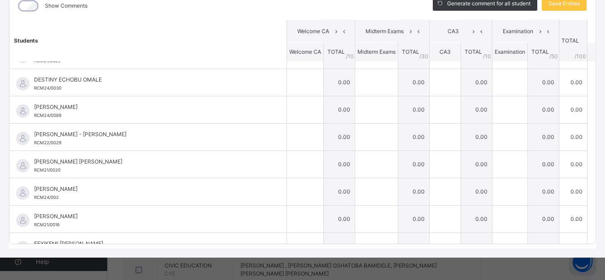 The image size is (605, 280). What do you see at coordinates (48, 88) in the screenshot?
I see `span: RCM24/0030` at bounding box center [48, 88].